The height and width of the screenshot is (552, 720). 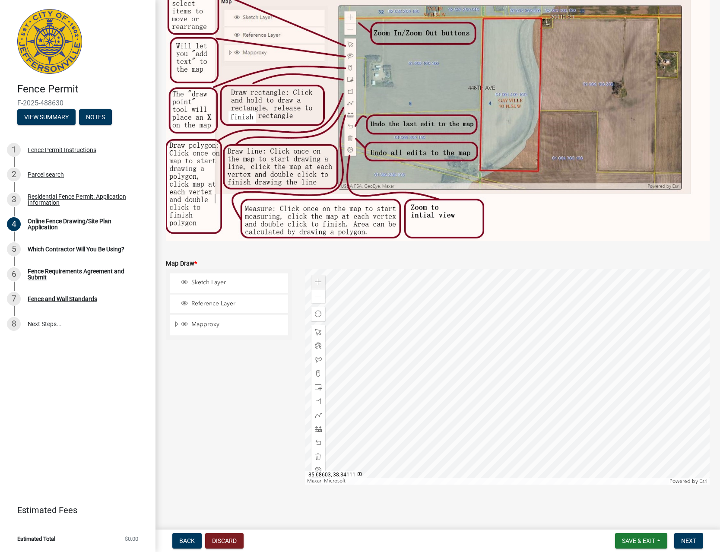 What do you see at coordinates (76, 249) in the screenshot?
I see `div: Which Contractor Will You Be Using?` at bounding box center [76, 249].